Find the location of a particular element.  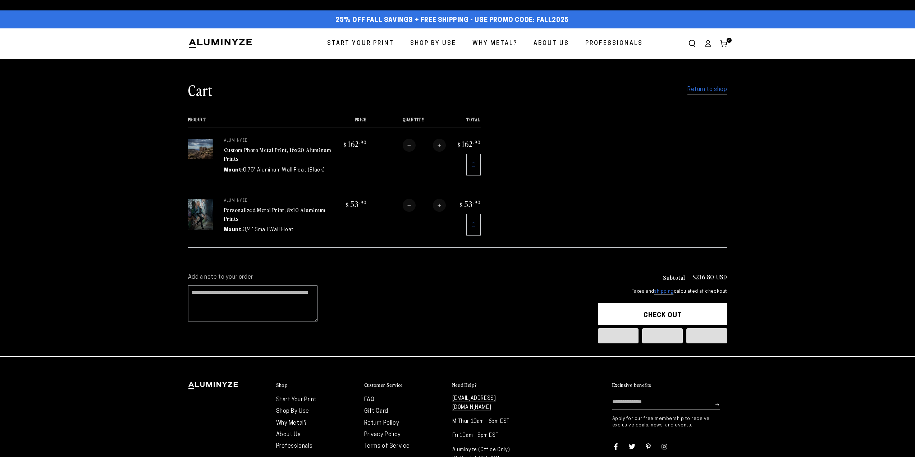

h2: Shop is located at coordinates (282, 385).